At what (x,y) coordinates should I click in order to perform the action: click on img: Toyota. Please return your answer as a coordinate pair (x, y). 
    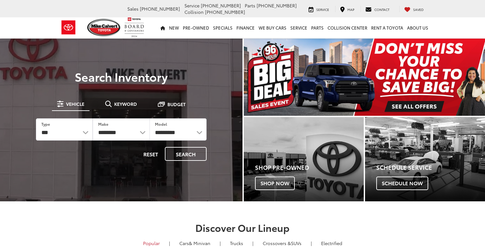
    Looking at the image, I should click on (68, 27).